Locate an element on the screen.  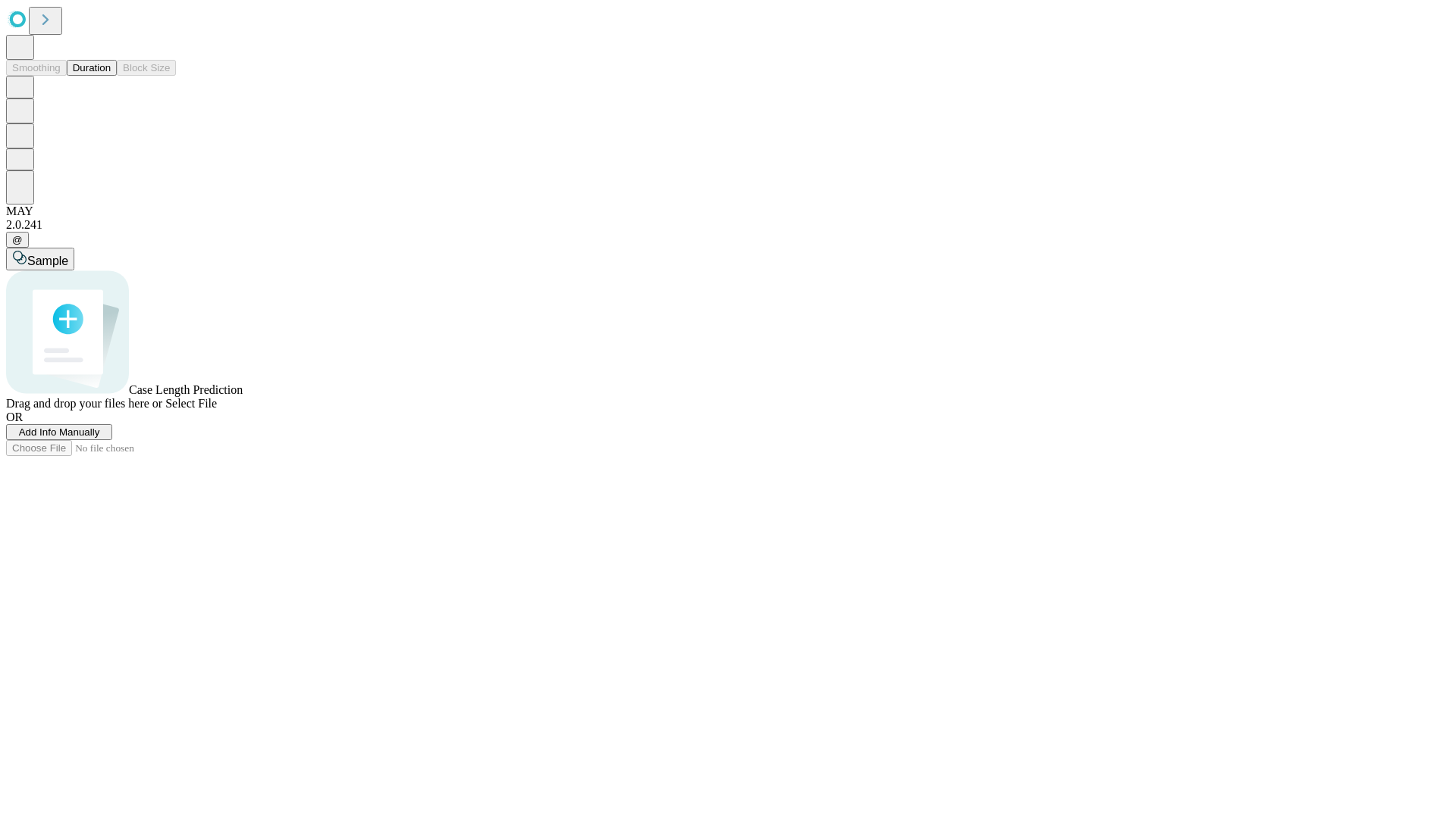
div: 2.0.241 is located at coordinates (728, 225).